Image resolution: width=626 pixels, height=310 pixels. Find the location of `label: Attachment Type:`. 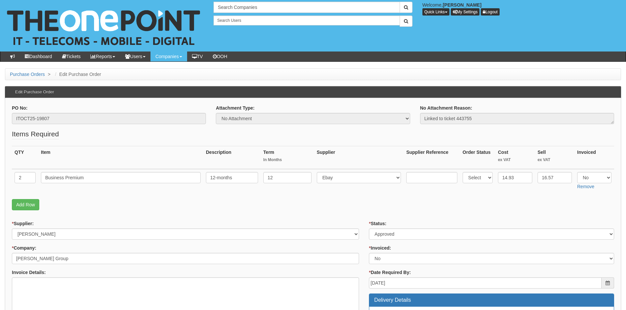

label: Attachment Type: is located at coordinates (235, 108).